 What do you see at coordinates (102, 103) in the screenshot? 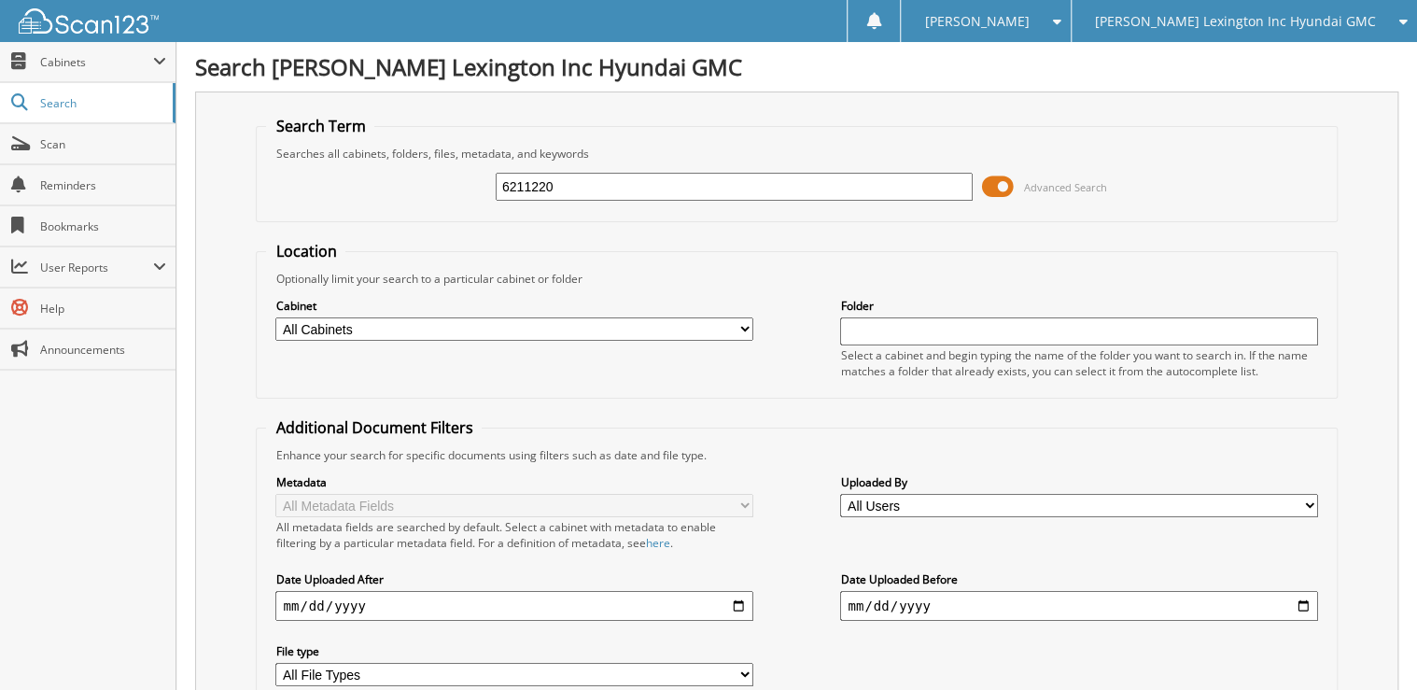
I see `span: Search` at bounding box center [102, 103].